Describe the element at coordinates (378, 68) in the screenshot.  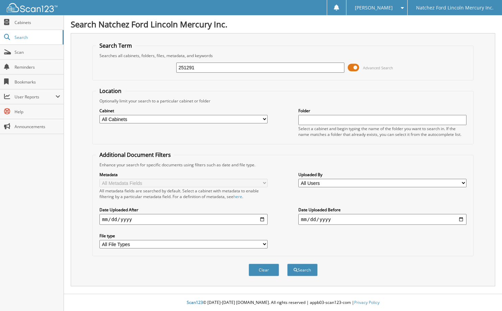
I see `span: Advanced Search` at that location.